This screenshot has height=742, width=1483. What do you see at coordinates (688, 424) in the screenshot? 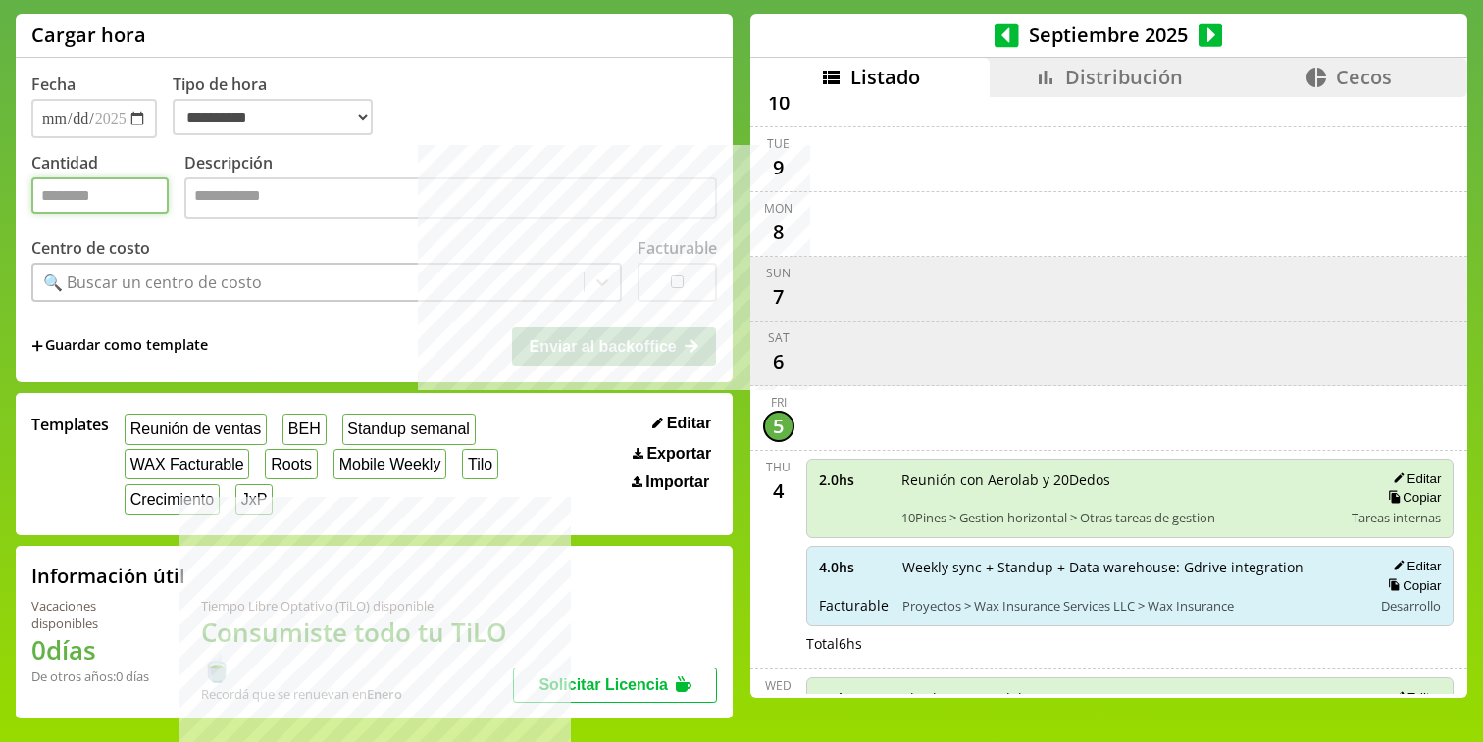
I see `span: Editar` at bounding box center [688, 424].